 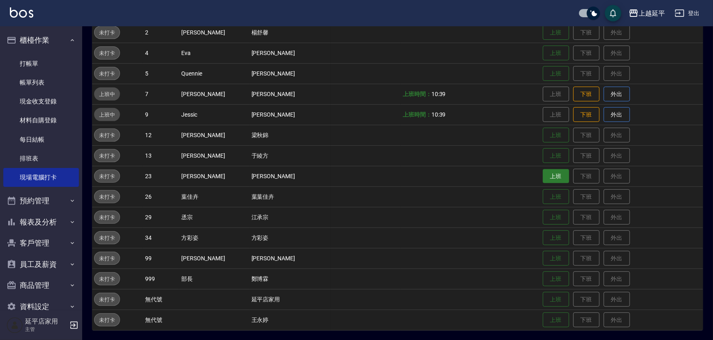 I want to click on a: 每日結帳, so click(x=41, y=140).